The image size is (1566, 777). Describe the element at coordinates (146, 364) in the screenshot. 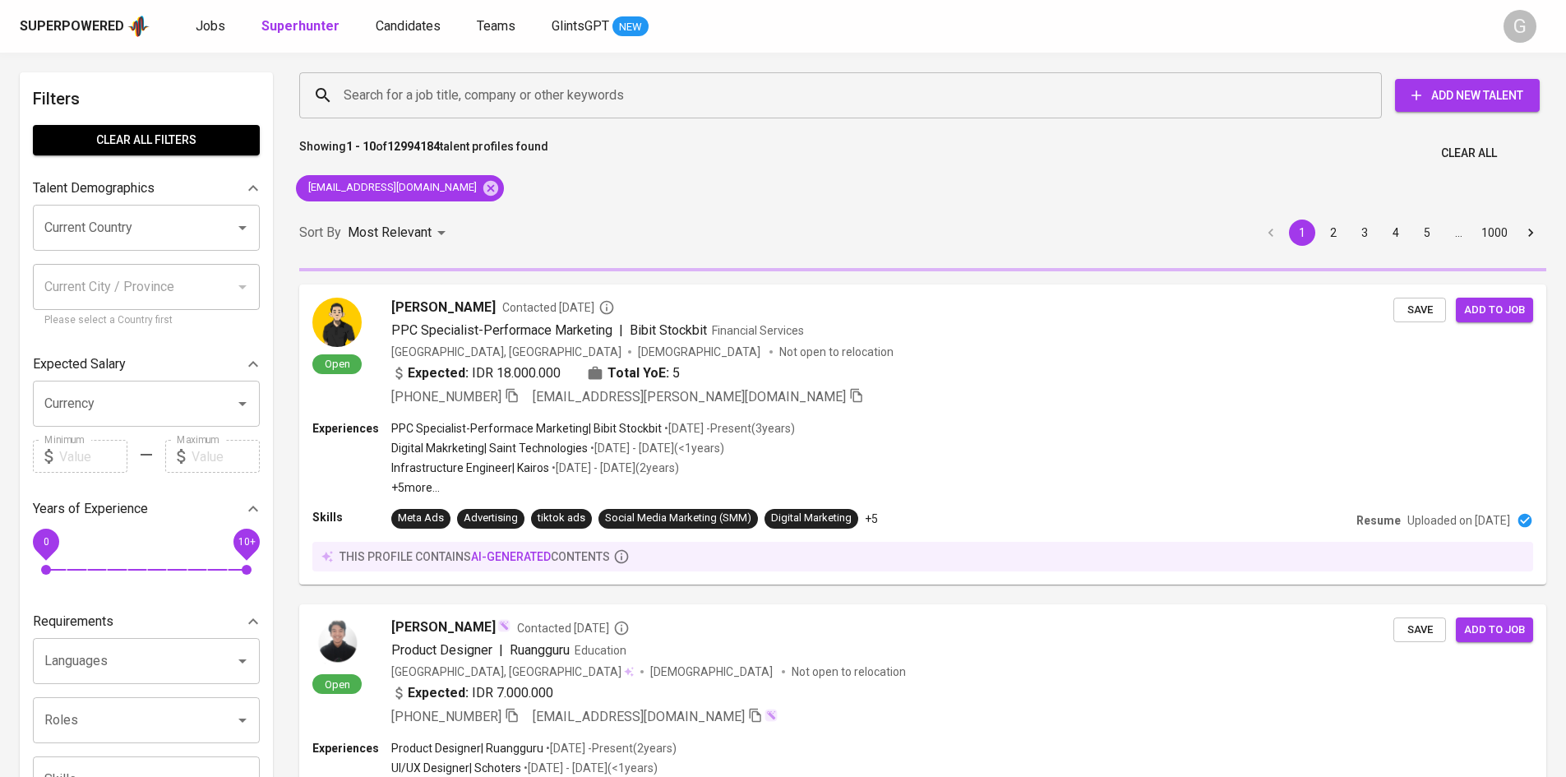

I see `div: Expected Salary` at that location.